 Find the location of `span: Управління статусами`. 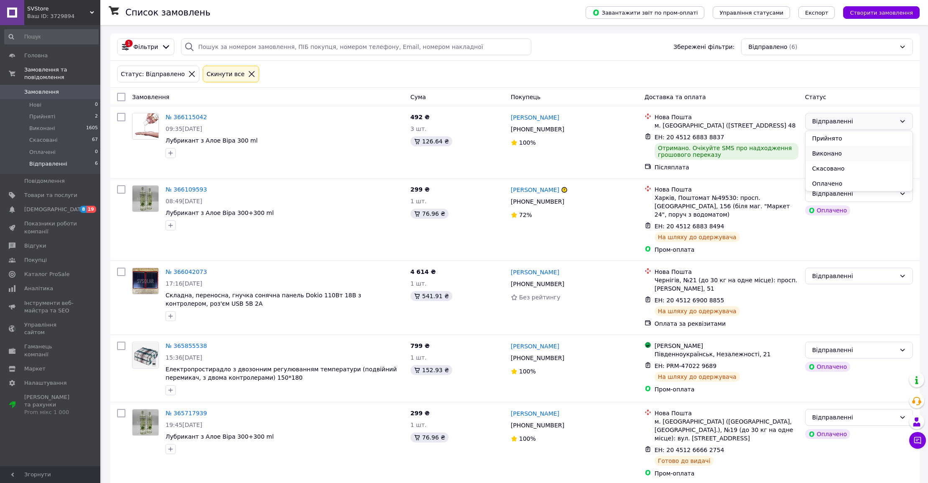

span: Управління статусами is located at coordinates (751, 13).